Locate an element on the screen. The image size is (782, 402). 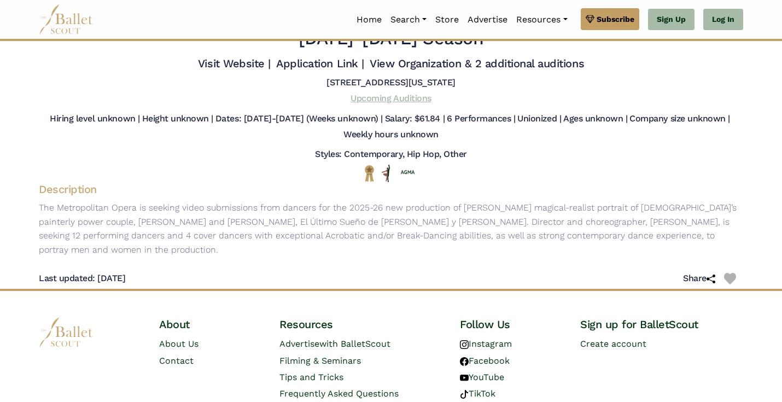
a: Home is located at coordinates (369, 20).